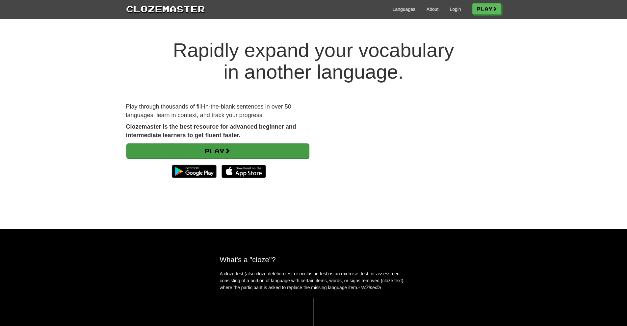 The height and width of the screenshot is (326, 627). I want to click on img: Download_on_the_App_Store_Badge_US-UK_135x40-25178aeef6eb6b83b96f5f2d004eda3bffbb37122de64afbaef7..., so click(243, 171).